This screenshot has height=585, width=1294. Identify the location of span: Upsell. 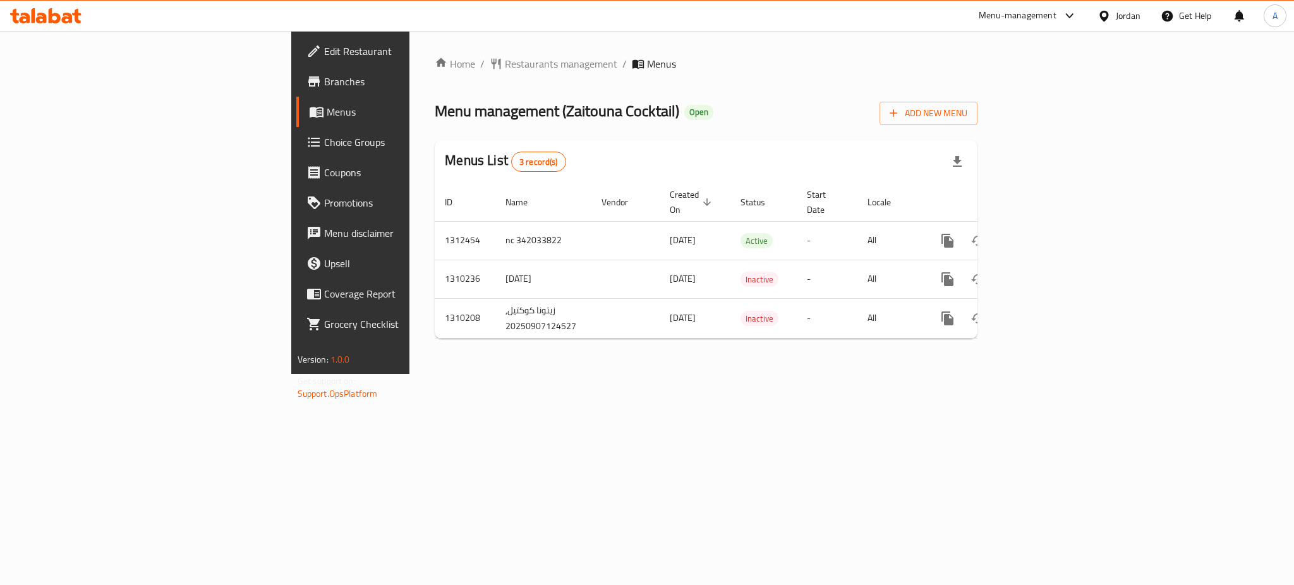
(411, 263).